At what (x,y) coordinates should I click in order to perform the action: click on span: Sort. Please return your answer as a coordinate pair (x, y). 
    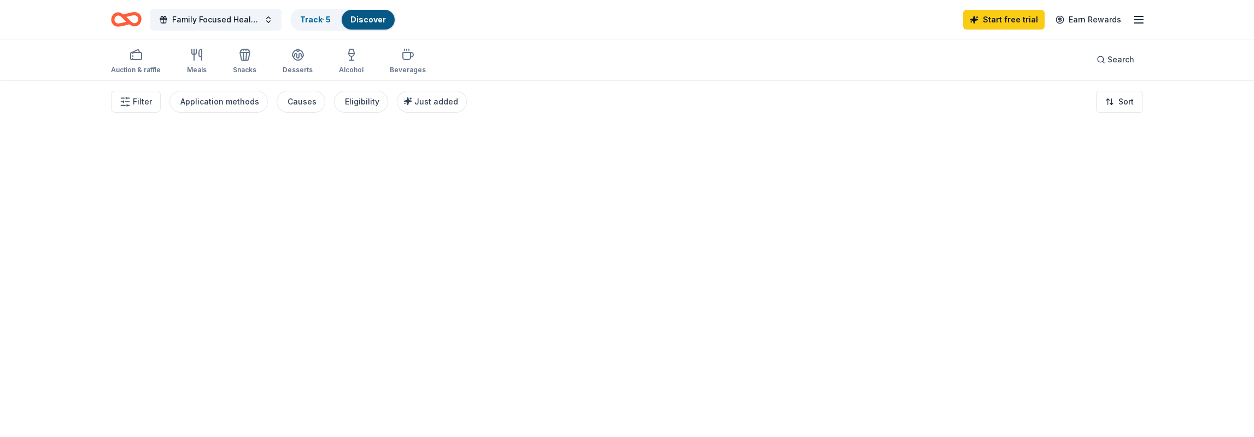
    Looking at the image, I should click on (1126, 102).